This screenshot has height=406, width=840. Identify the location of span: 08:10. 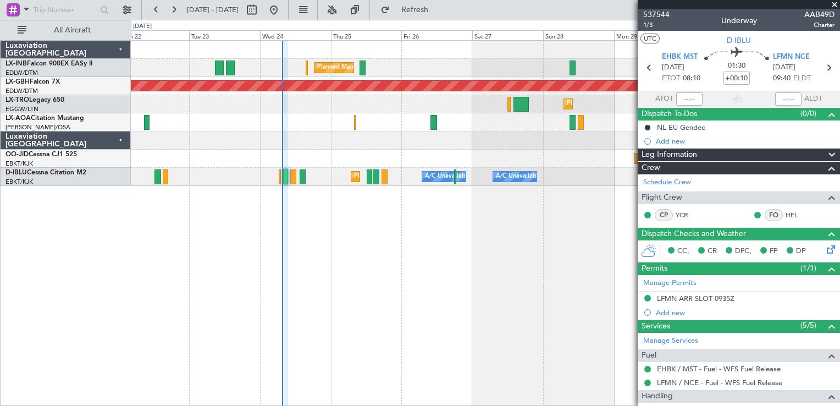
(692, 79).